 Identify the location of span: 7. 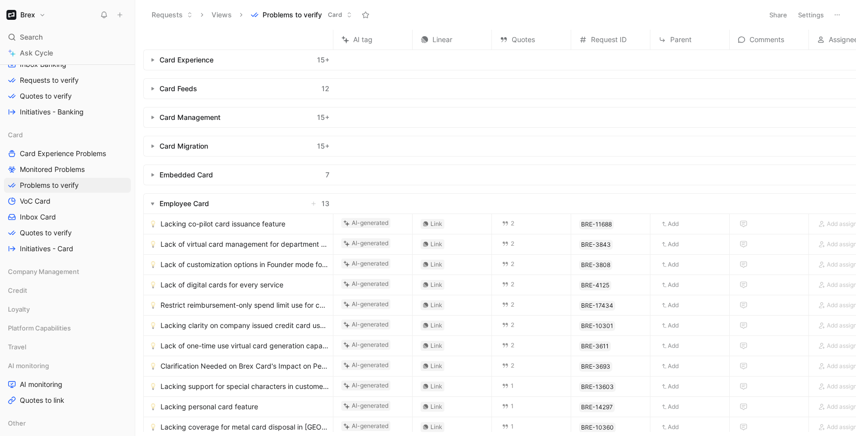
(328, 175).